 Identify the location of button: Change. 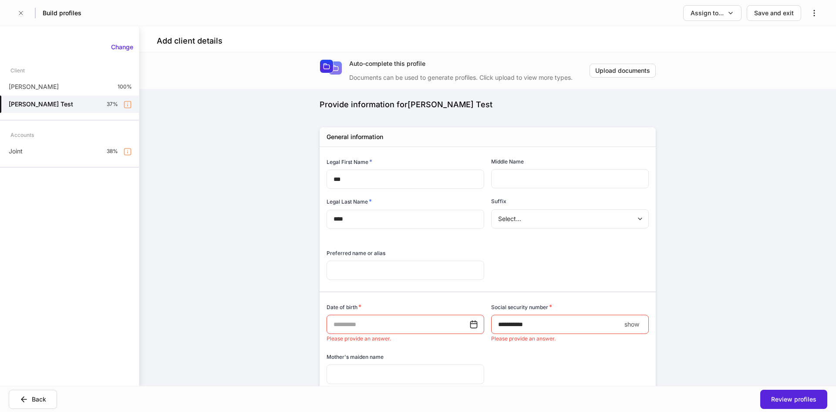
(122, 47).